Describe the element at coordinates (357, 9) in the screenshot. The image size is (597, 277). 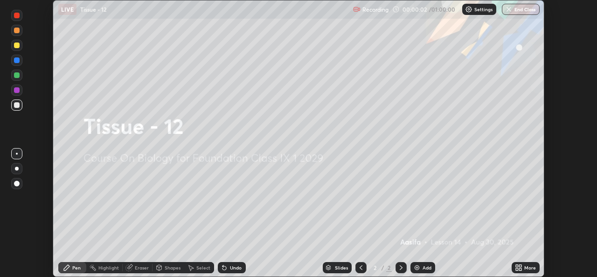
I see `img: recording.375f2c34.svg` at that location.